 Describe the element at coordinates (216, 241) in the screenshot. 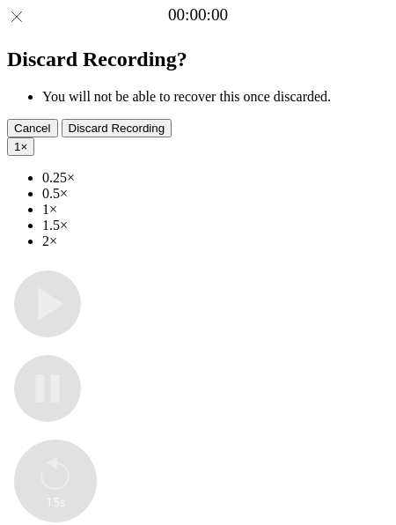

I see `li: 2×` at that location.